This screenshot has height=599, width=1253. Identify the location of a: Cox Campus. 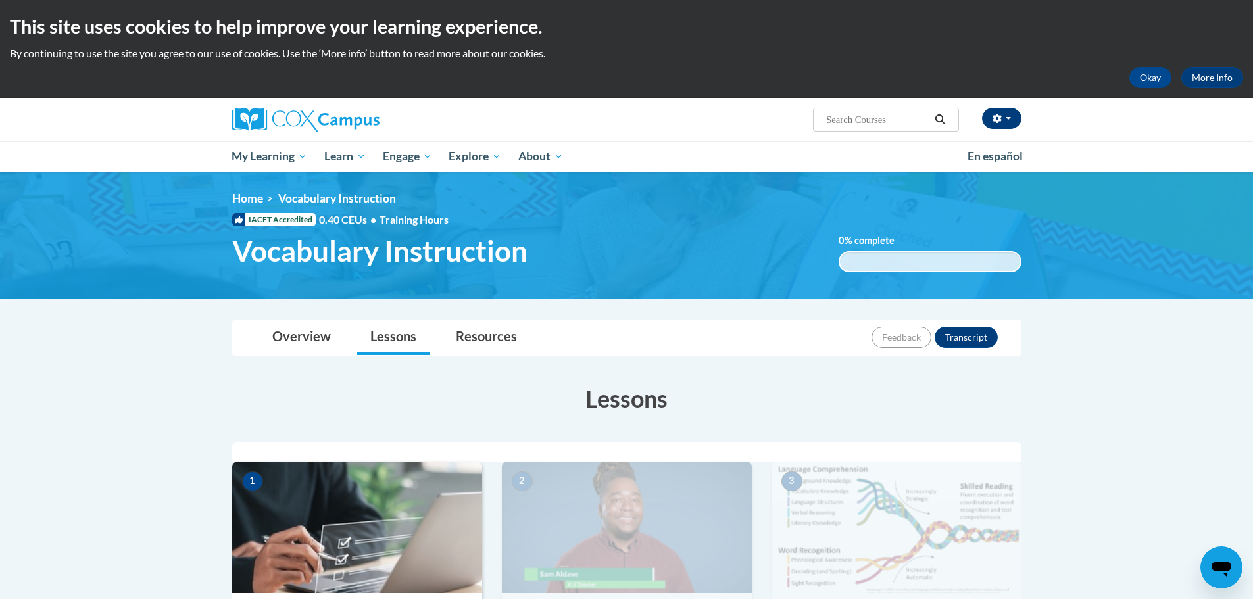
(357, 120).